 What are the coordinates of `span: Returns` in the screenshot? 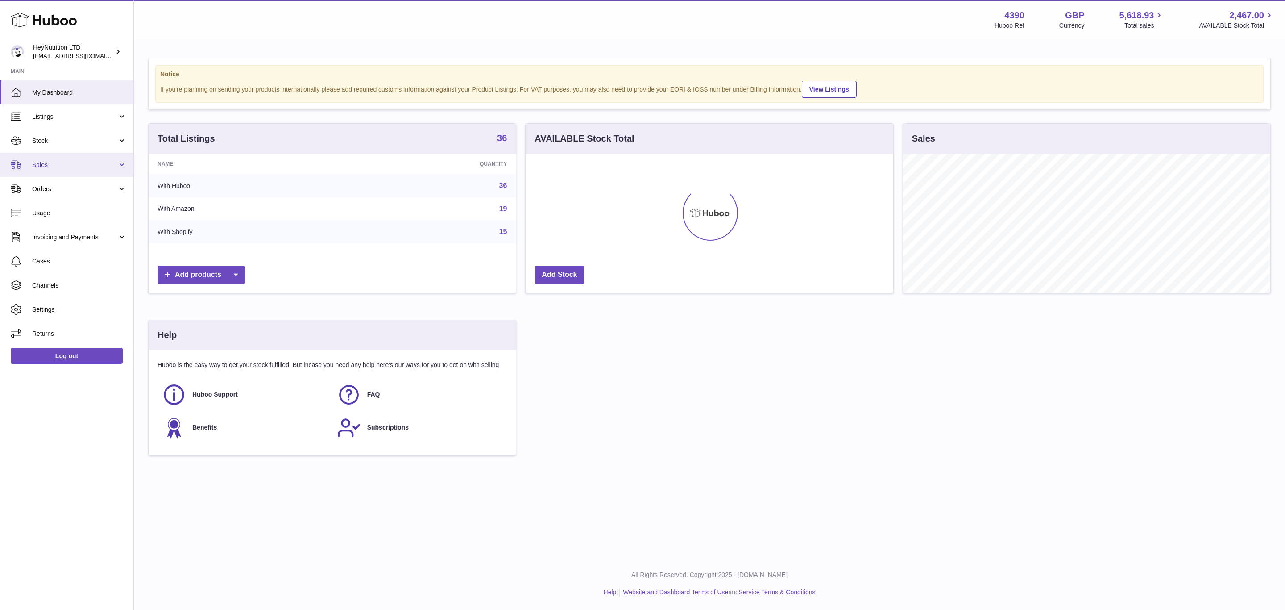 It's located at (79, 333).